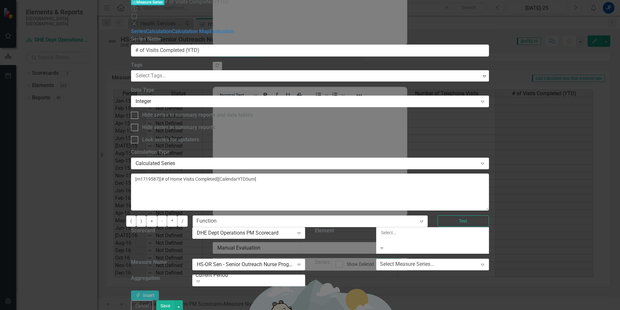 This screenshot has width=620, height=310. I want to click on label: Data Type, so click(310, 90).